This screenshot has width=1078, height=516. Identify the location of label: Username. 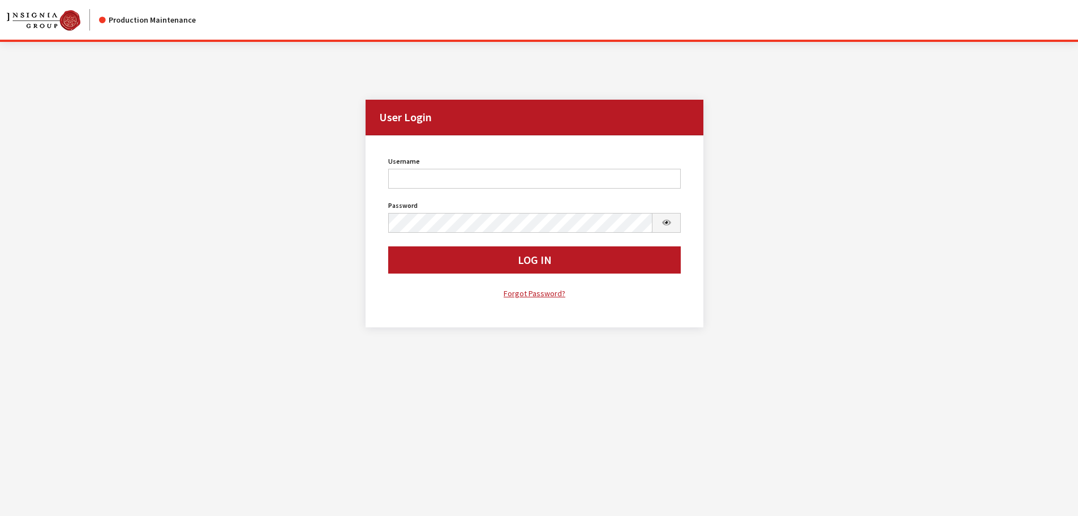
(404, 161).